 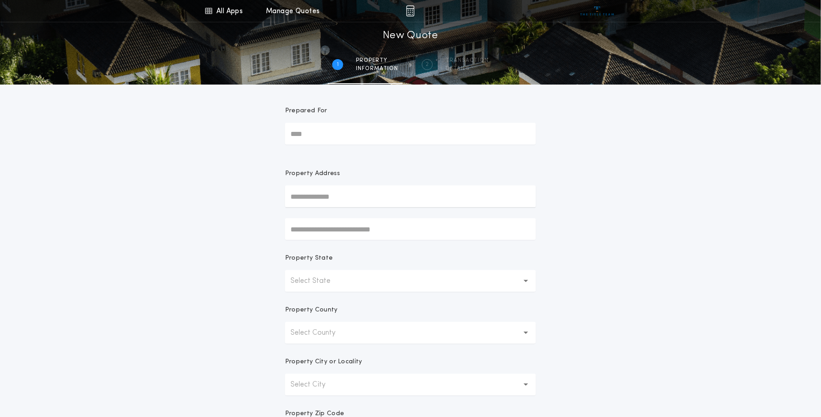 What do you see at coordinates (411, 333) in the screenshot?
I see `button: Select County` at bounding box center [411, 333].